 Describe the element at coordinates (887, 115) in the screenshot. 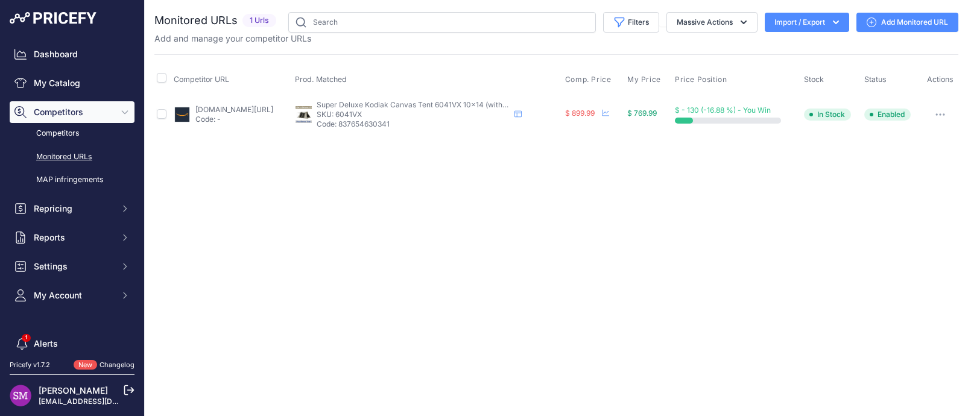

I see `span: Enabled` at that location.